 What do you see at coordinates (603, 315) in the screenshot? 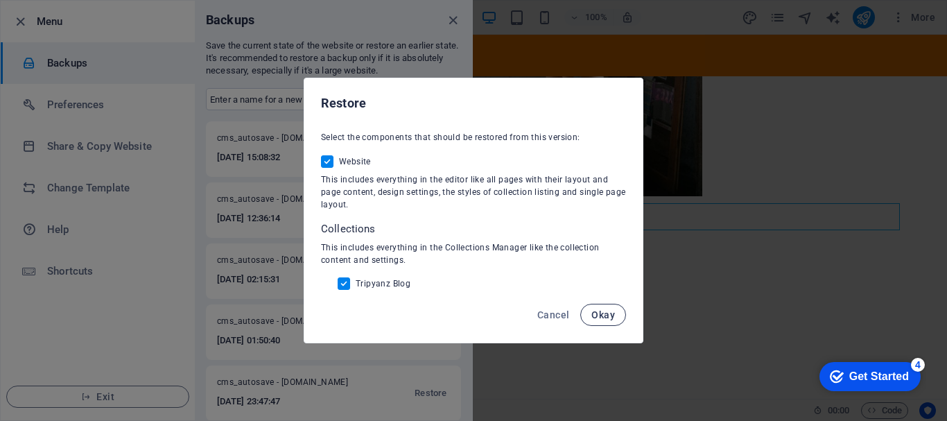
I see `span: Okay` at bounding box center [603, 315].